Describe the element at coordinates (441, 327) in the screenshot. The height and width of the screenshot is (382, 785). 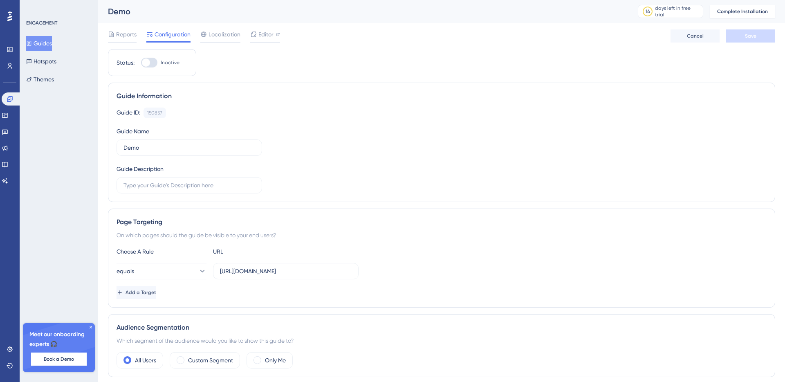
I see `div: Audience Segmentation` at that location.